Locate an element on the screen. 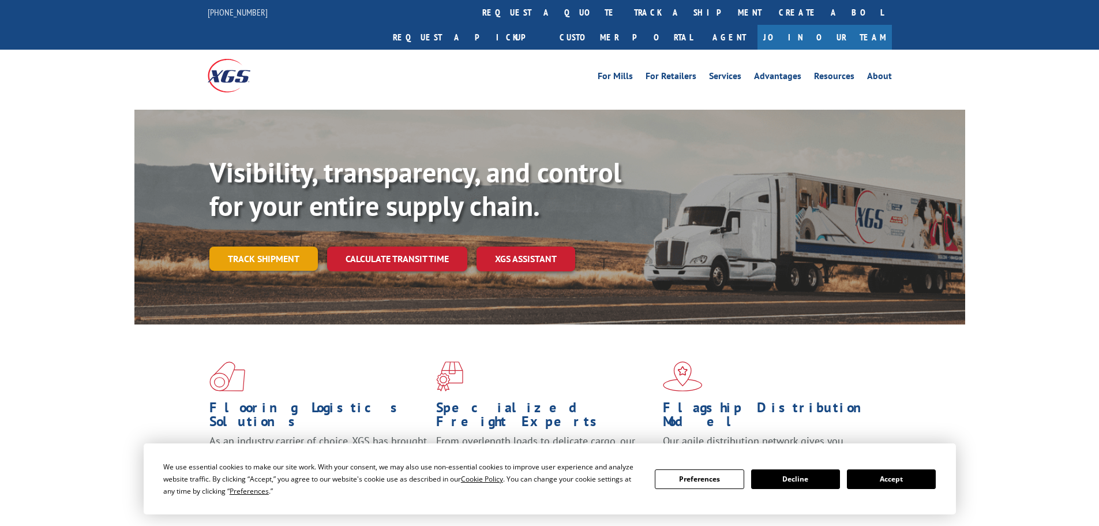  span: Cookie Policy is located at coordinates (482, 478).